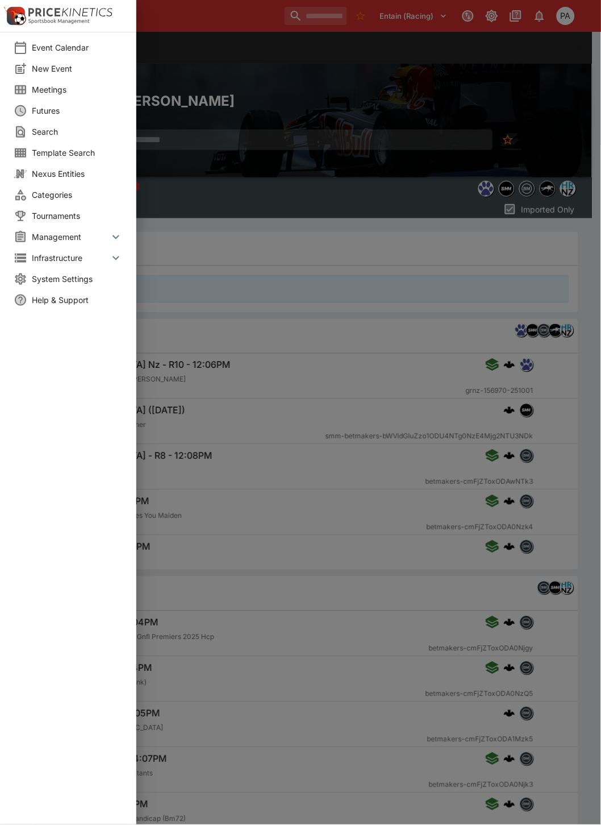  What do you see at coordinates (77, 279) in the screenshot?
I see `span: System Settings` at bounding box center [77, 279].